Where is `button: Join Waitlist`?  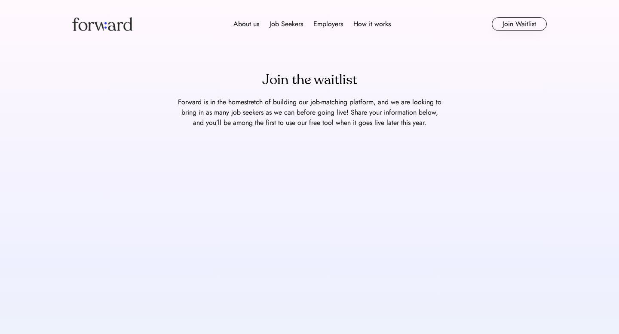
button: Join Waitlist is located at coordinates (519, 24).